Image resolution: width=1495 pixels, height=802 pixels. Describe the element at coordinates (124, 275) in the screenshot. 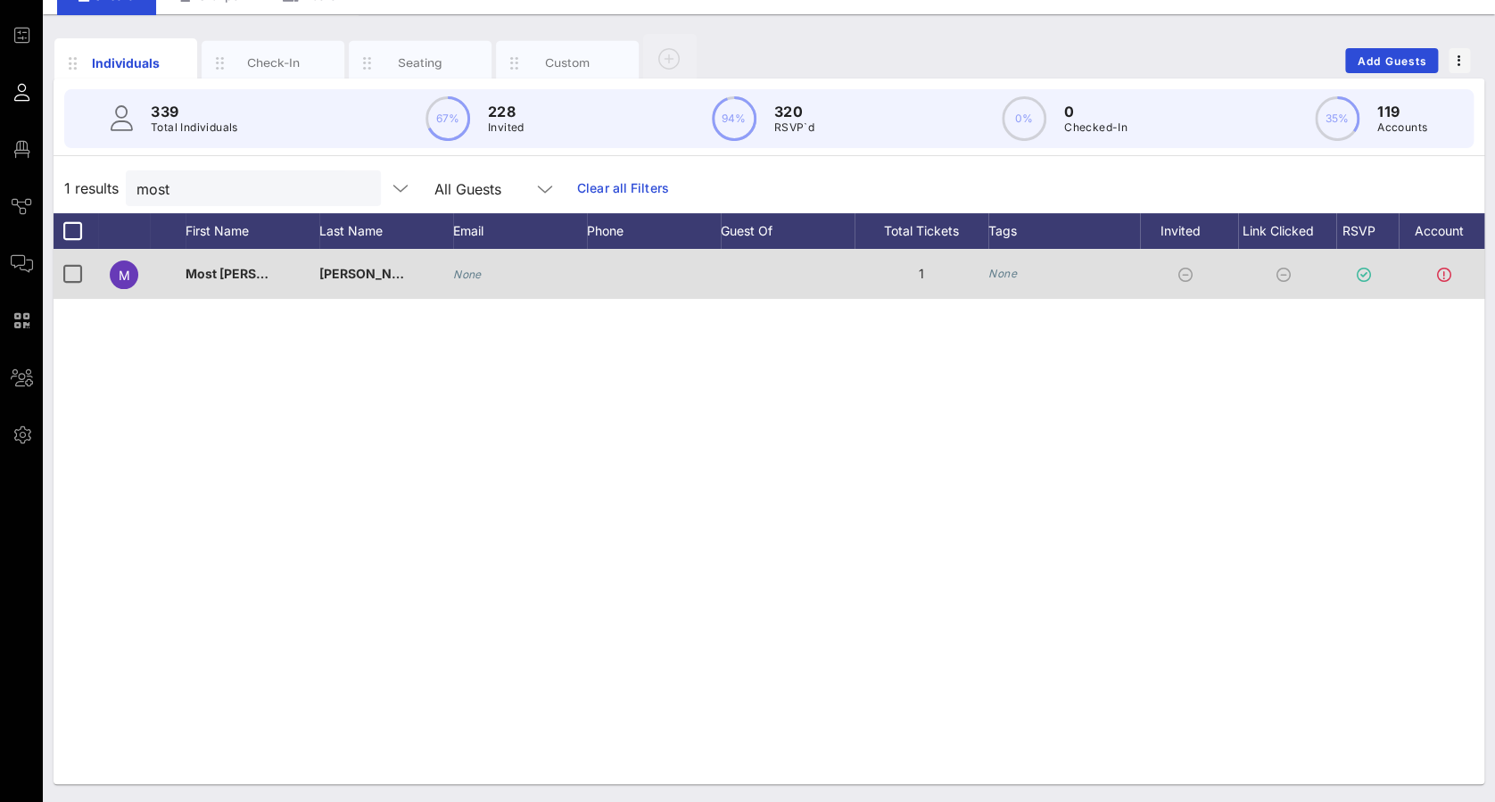

I see `span: M` at that location.